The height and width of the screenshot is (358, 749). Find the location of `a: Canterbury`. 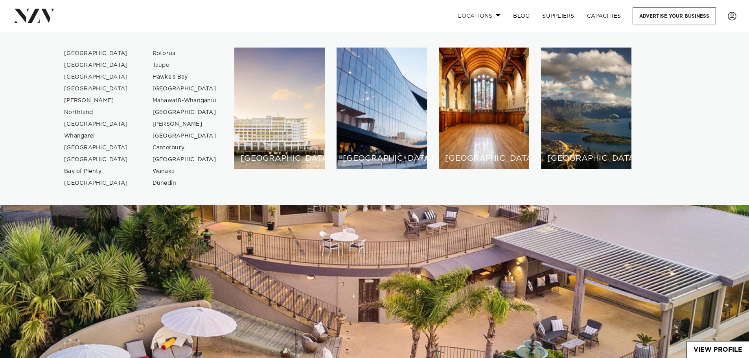

a: Canterbury is located at coordinates (184, 148).